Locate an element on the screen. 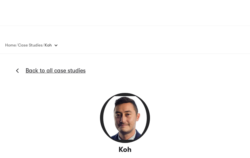 Image resolution: width=250 pixels, height=158 pixels. a: Case Studies is located at coordinates (30, 45).